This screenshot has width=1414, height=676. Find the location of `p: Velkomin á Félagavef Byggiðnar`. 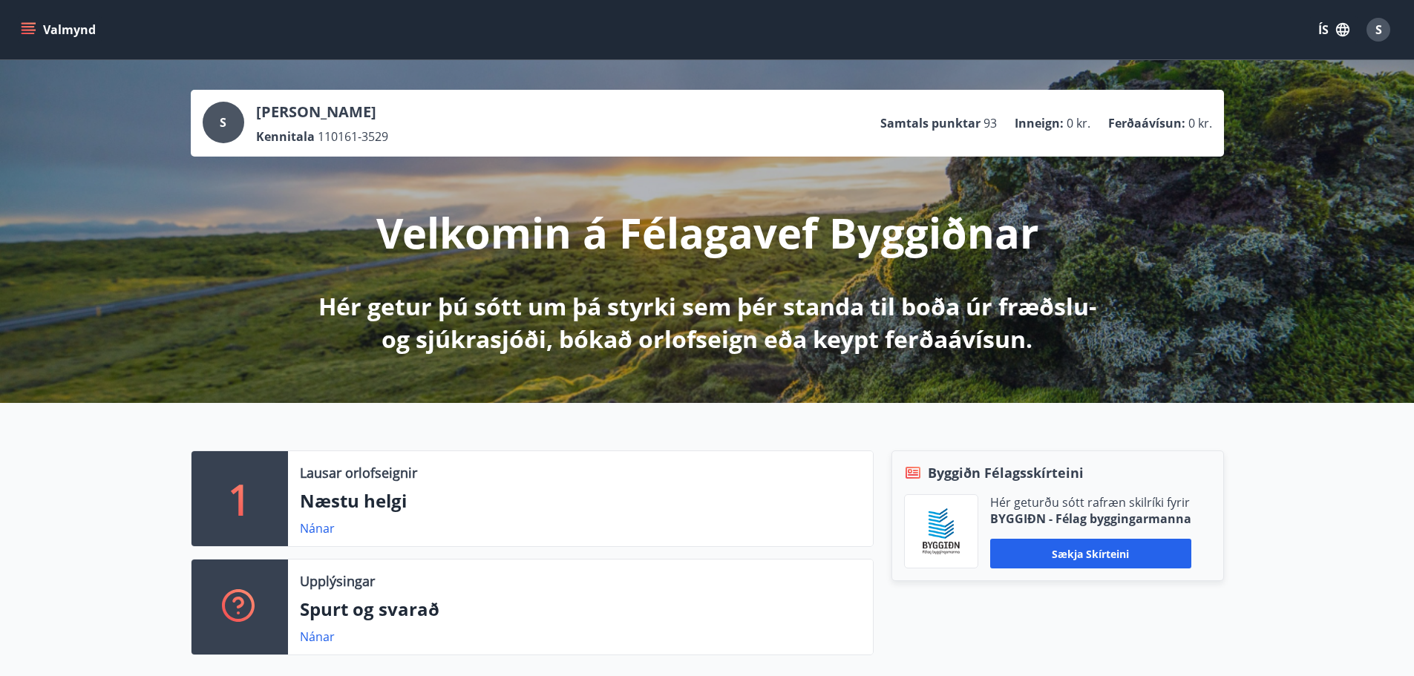

p: Velkomin á Félagavef Byggiðnar is located at coordinates (707, 232).